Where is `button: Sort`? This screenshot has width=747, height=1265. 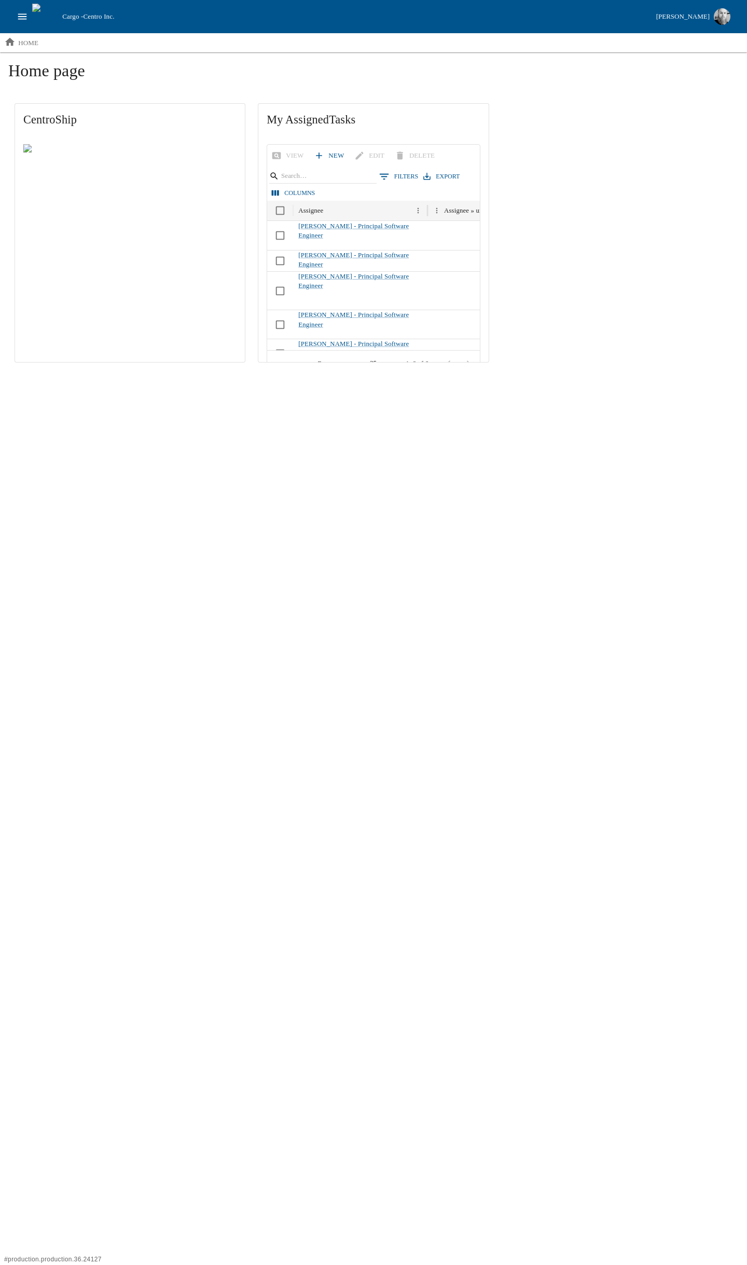 button: Sort is located at coordinates (331, 211).